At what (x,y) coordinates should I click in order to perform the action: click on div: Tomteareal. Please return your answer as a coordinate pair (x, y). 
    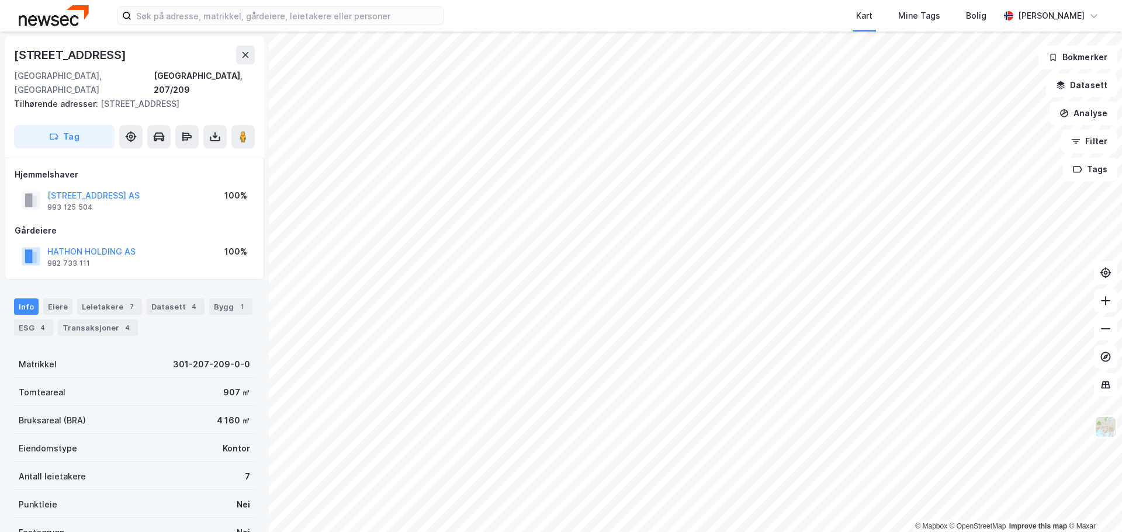
    Looking at the image, I should click on (42, 393).